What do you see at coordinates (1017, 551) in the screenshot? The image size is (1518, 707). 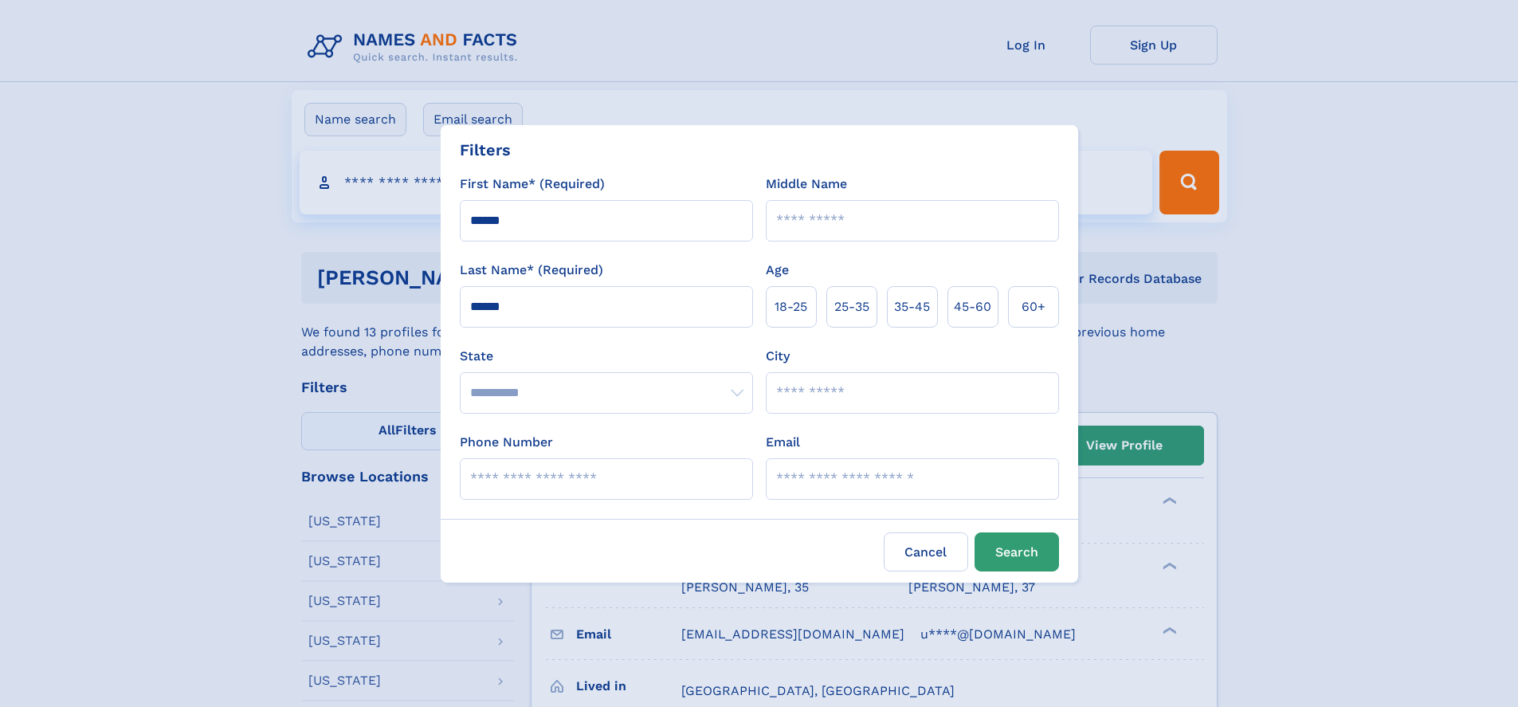 I see `button: Search` at bounding box center [1017, 551].